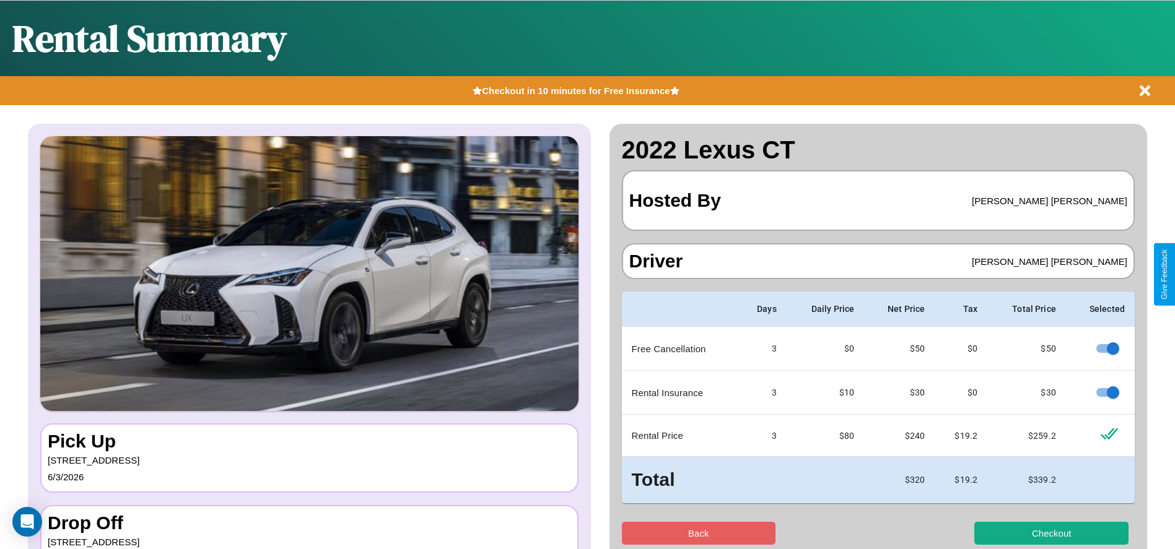 This screenshot has height=549, width=1175. I want to click on p: Rental Price, so click(680, 435).